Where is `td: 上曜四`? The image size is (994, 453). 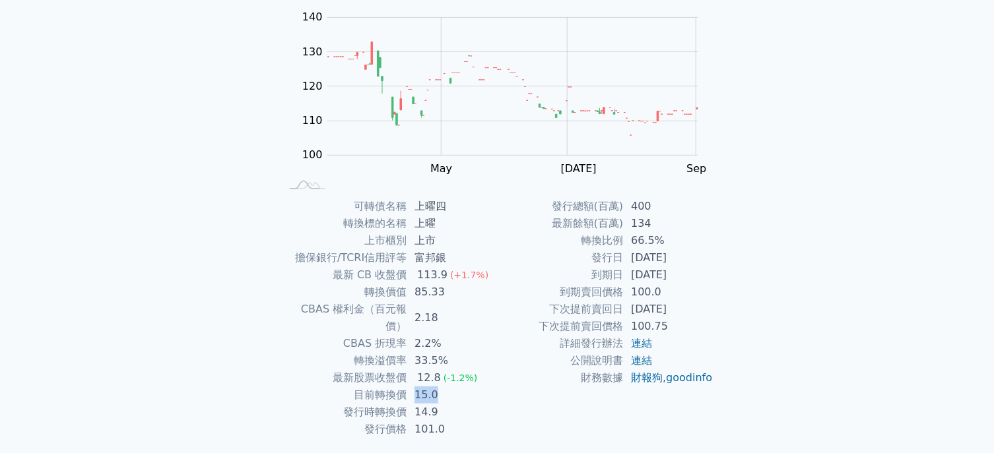
td: 上曜四 is located at coordinates (451, 206).